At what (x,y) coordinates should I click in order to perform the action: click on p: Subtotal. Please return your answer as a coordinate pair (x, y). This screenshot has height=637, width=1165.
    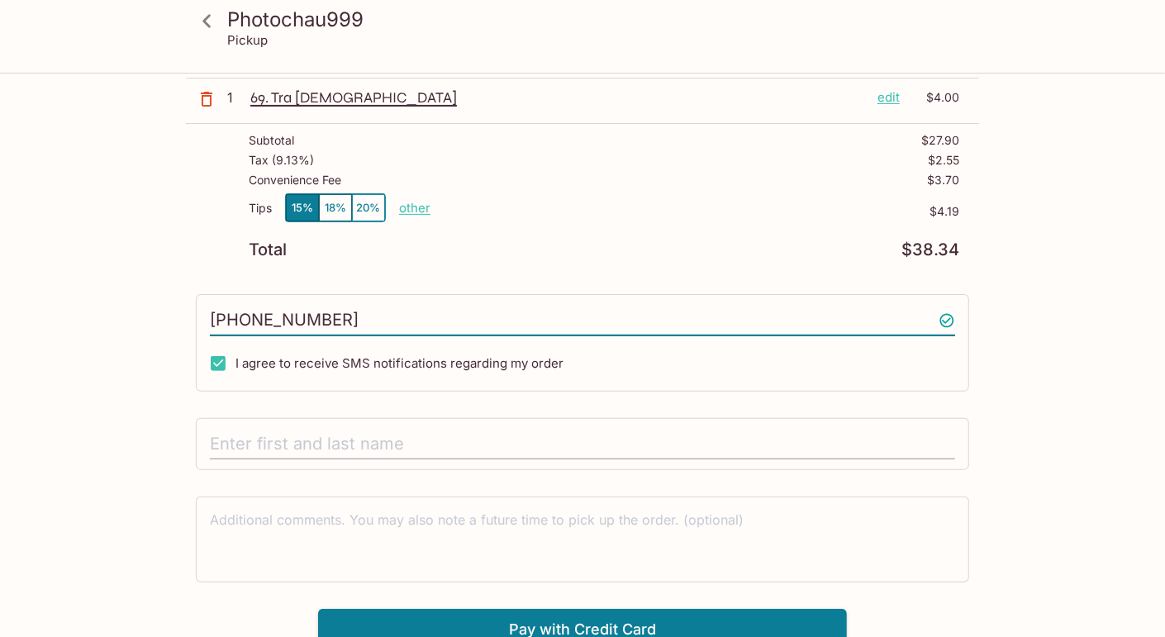
    Looking at the image, I should click on (271, 140).